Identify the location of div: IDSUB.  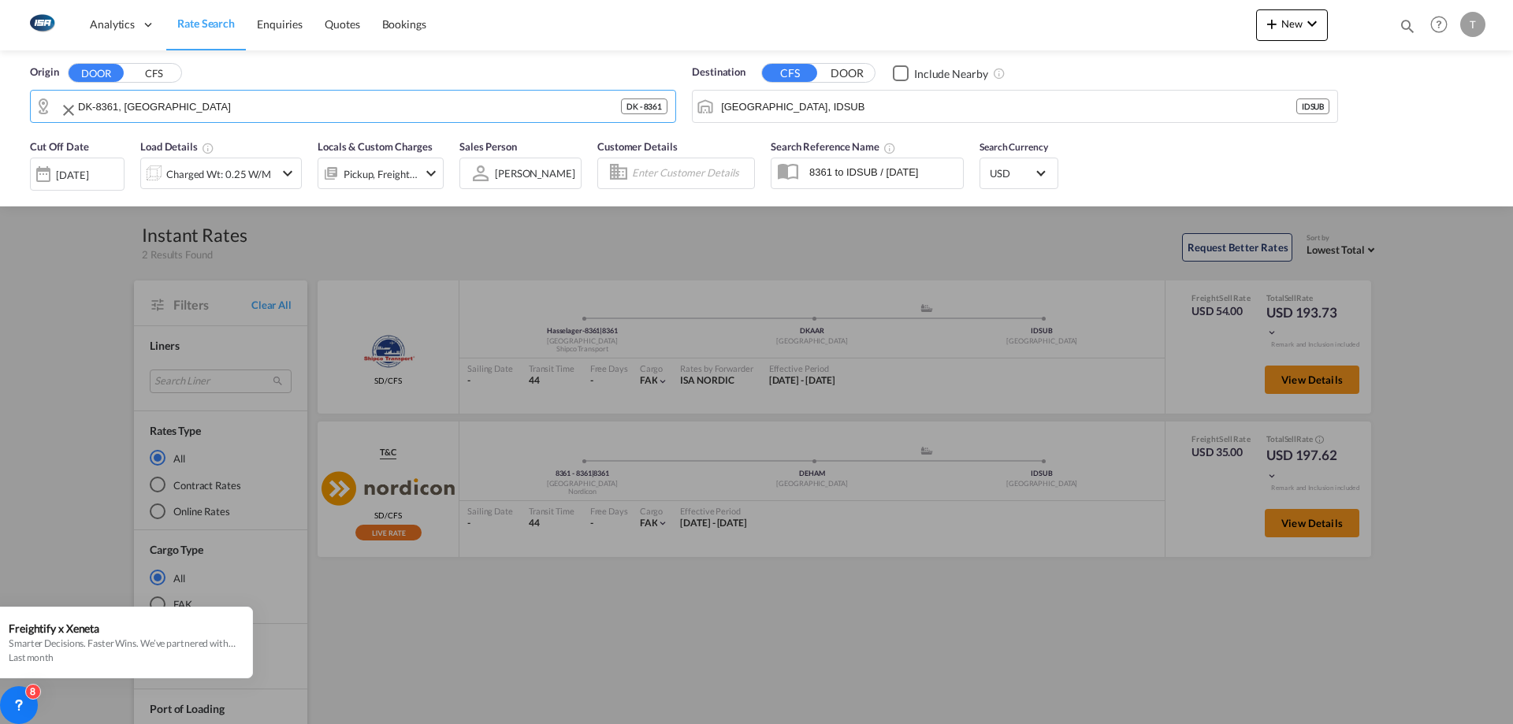
(1313, 106).